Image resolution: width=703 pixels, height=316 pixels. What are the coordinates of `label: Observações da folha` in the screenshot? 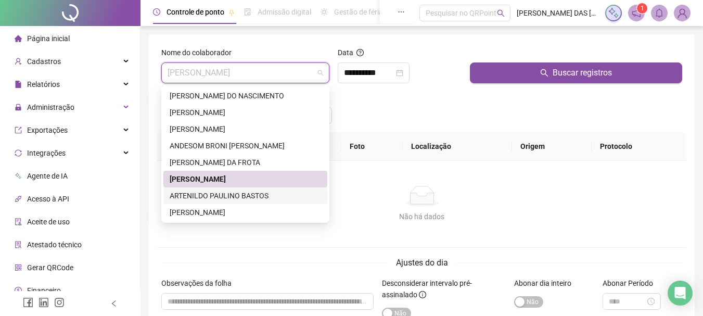 It's located at (200, 283).